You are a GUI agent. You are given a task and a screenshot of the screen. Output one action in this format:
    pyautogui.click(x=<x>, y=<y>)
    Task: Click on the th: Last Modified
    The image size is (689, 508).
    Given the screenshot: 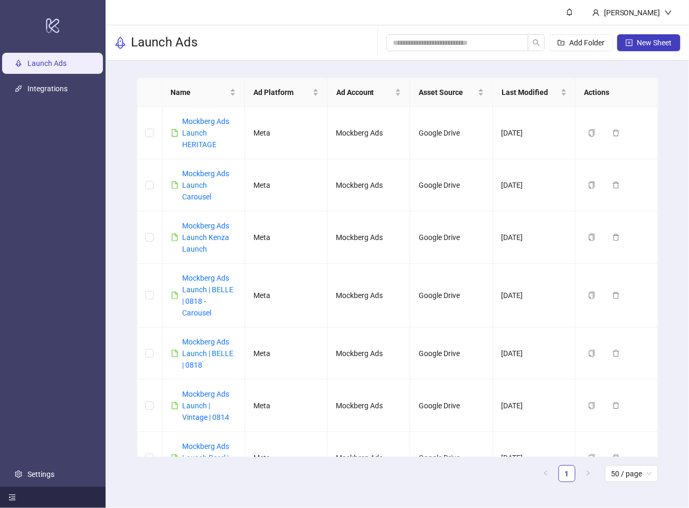 What is the action you would take?
    pyautogui.click(x=534, y=92)
    